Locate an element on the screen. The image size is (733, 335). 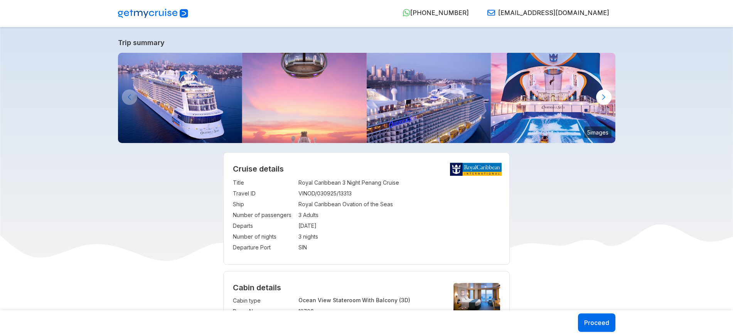
td: 13700 is located at coordinates (369, 311).